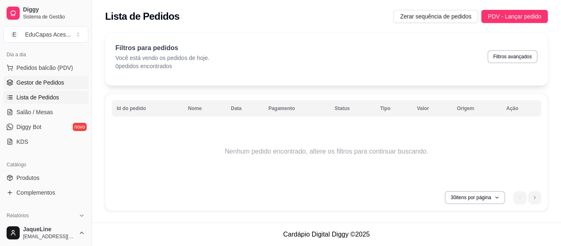 This screenshot has height=246, width=561. Describe the element at coordinates (162, 48) in the screenshot. I see `p: Filtros para pedidos` at that location.